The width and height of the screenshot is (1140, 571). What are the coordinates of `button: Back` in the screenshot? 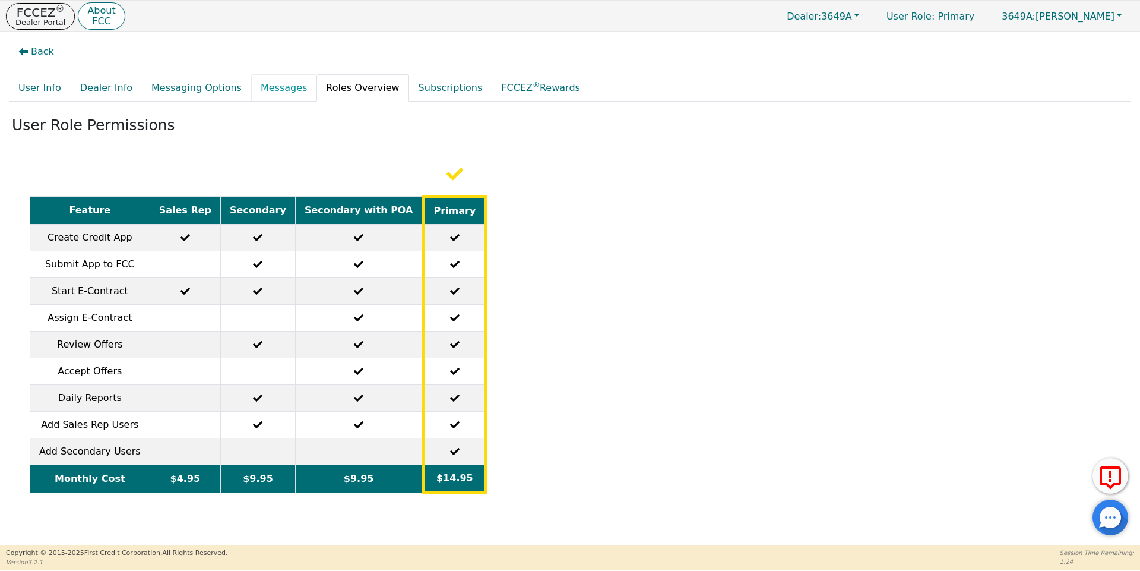 It's located at (36, 52).